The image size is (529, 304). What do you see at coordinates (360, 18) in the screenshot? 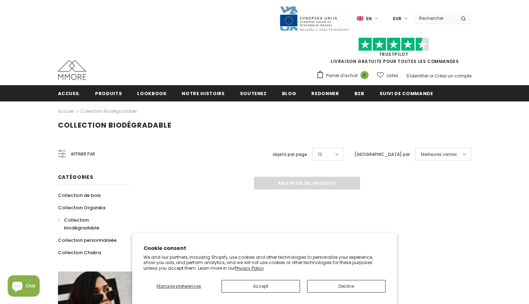
I see `img: i-lang-1.png` at bounding box center [360, 18].